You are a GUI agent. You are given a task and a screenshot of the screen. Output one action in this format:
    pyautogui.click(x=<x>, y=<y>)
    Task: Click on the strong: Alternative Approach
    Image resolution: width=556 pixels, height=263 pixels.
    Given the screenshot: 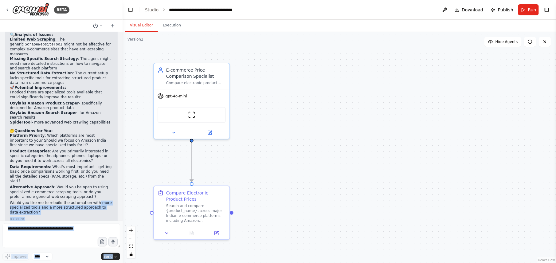 What is the action you would take?
    pyautogui.click(x=32, y=187)
    